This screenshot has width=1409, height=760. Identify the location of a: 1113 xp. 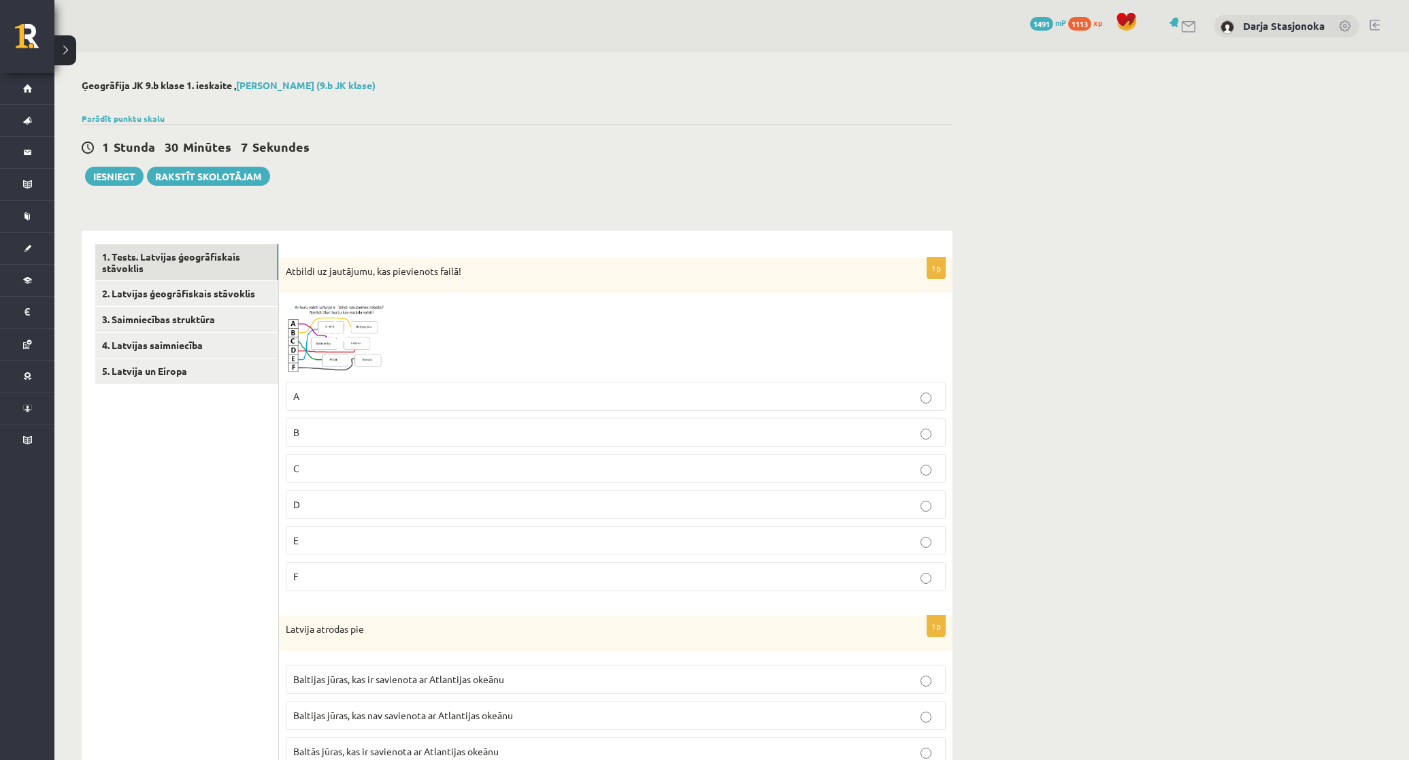
(1088, 22).